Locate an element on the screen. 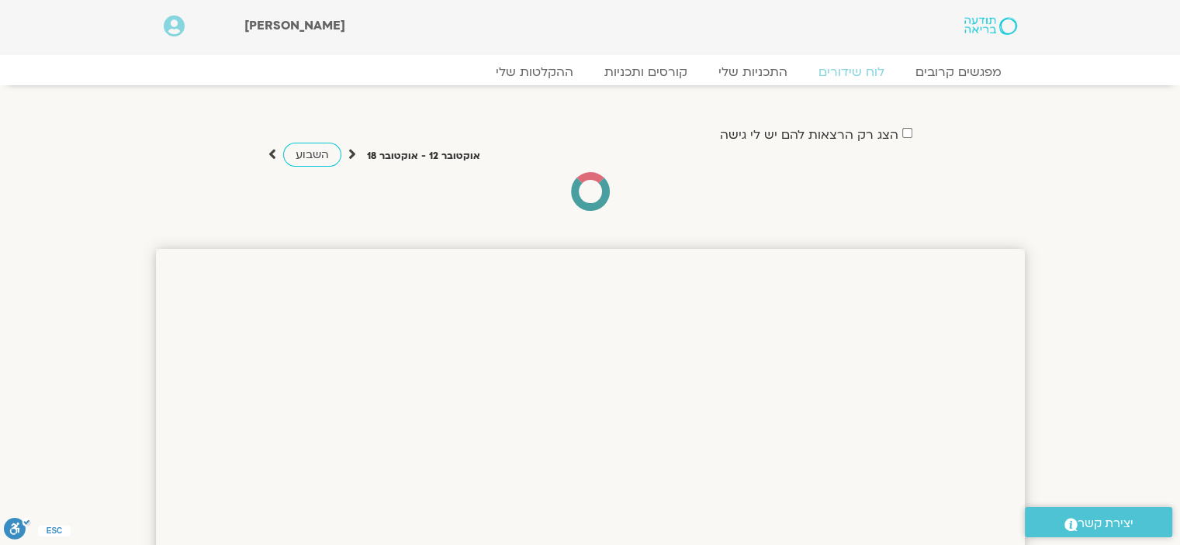  span: השבוע is located at coordinates (312, 154).